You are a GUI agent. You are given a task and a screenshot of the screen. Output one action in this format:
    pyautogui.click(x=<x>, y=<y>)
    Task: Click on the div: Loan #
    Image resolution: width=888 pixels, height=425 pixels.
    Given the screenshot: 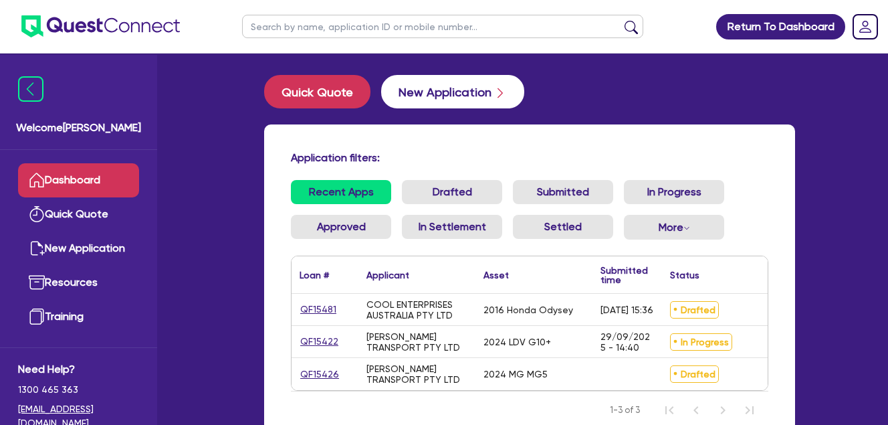 What is the action you would take?
    pyautogui.click(x=314, y=275)
    